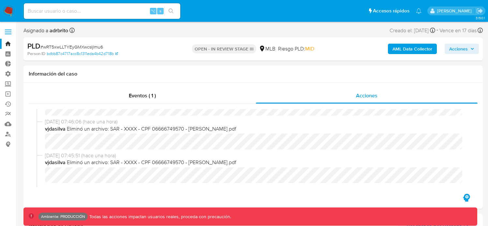  What do you see at coordinates (142, 96) in the screenshot?
I see `span: Eventos ( 1 )` at bounding box center [142, 96].